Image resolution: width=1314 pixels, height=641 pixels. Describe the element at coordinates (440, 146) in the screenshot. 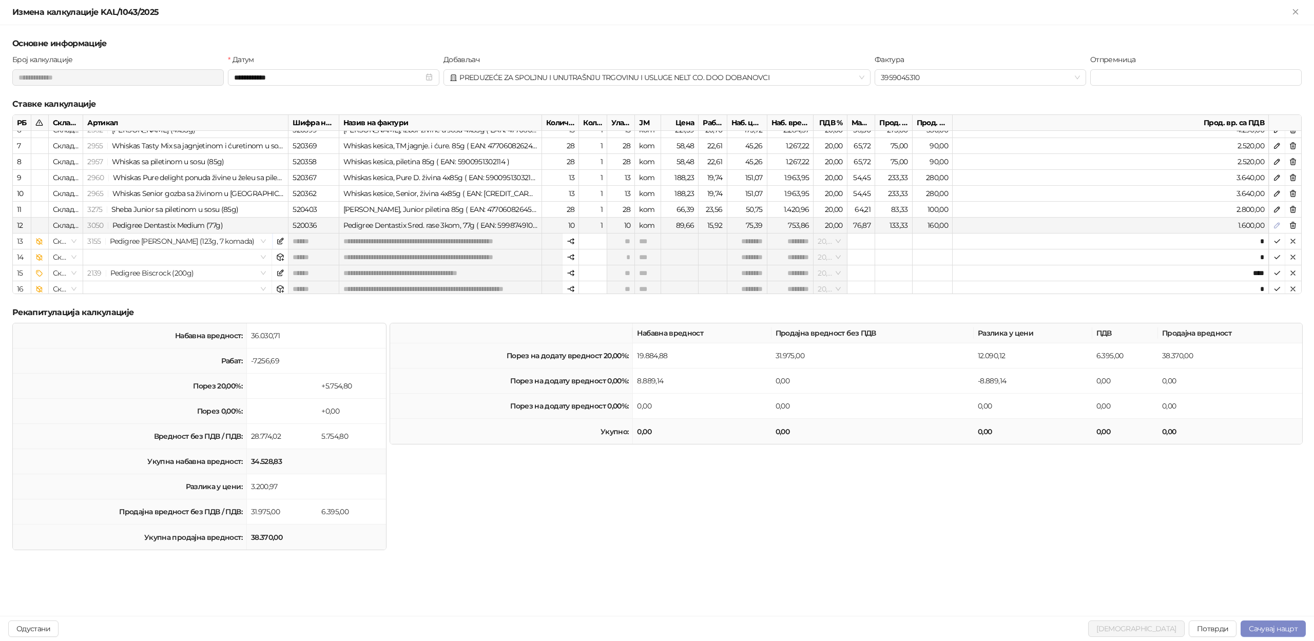

I see `div: Whiskas kesica, TM jagnje. i ćure. 85g ( EAN: 4770608262402 )` at that location.